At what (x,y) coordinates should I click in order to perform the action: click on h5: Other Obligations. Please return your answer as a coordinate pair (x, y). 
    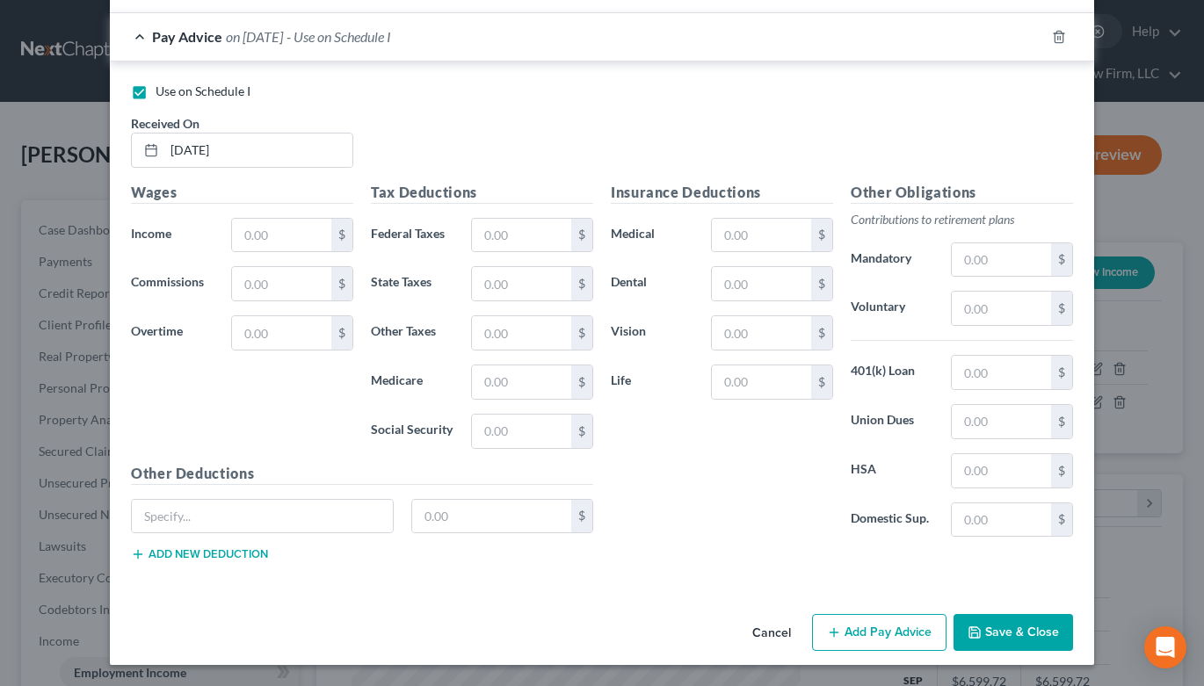
    Looking at the image, I should click on (961, 192).